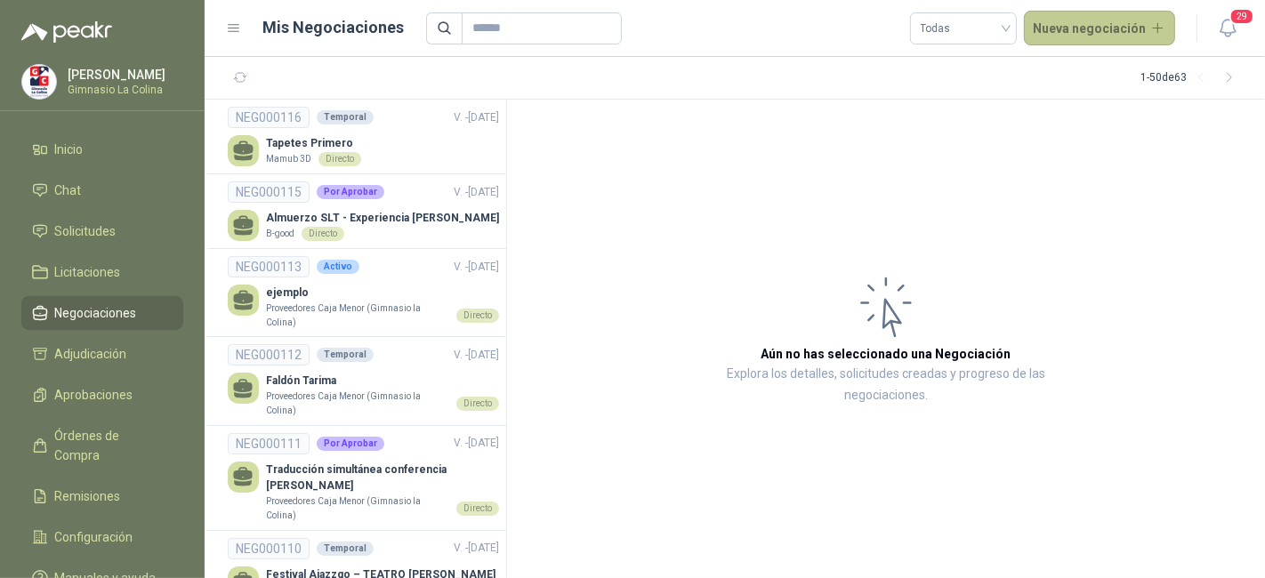  Describe the element at coordinates (963, 28) in the screenshot. I see `span: Todas` at that location.